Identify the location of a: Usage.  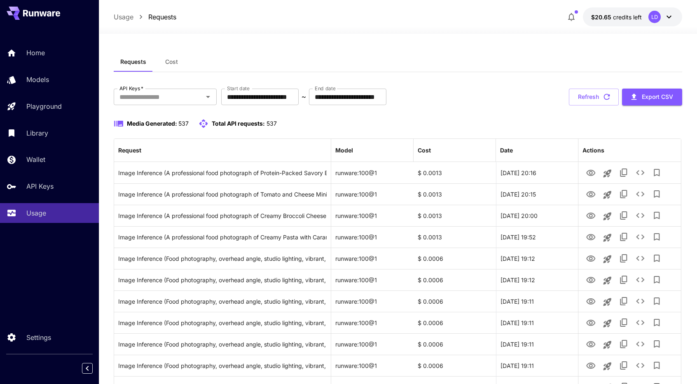
(124, 17).